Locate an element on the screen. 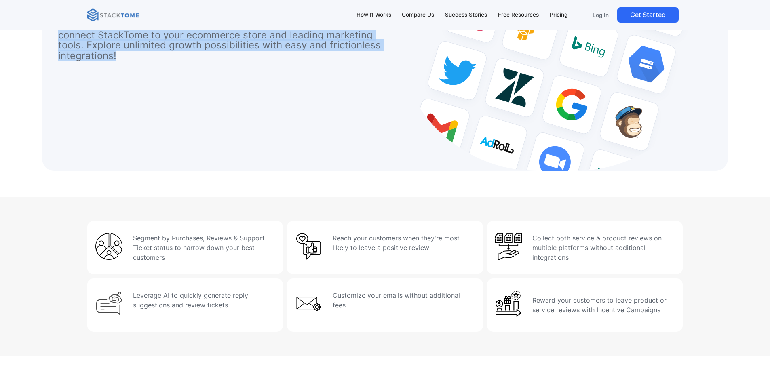 The image size is (770, 368). p: Unlock the true potential of your data! With just a few clicks, you can connect StackTome to your... is located at coordinates (223, 40).